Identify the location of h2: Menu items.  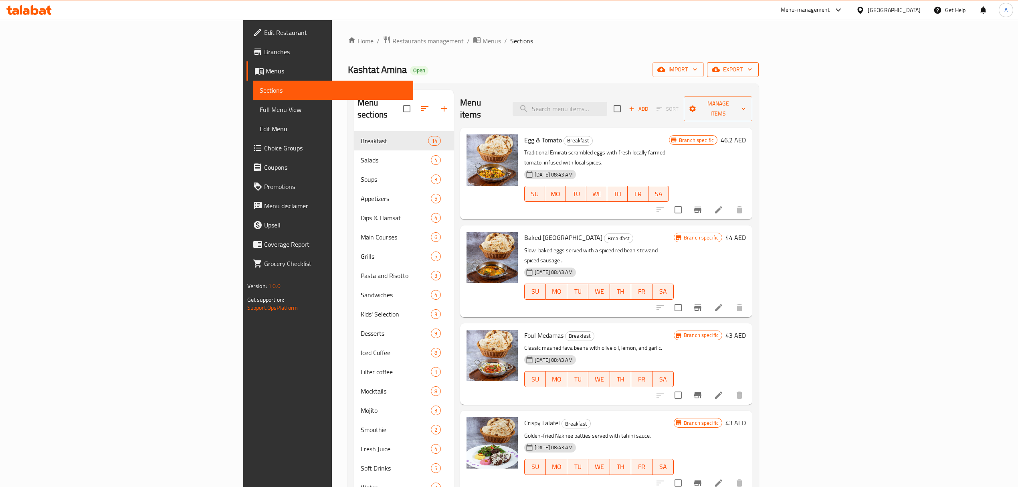
(481, 109).